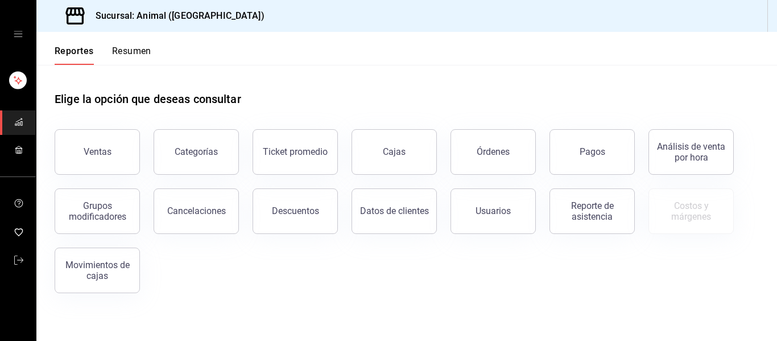 This screenshot has height=341, width=777. I want to click on button: Pagos, so click(592, 152).